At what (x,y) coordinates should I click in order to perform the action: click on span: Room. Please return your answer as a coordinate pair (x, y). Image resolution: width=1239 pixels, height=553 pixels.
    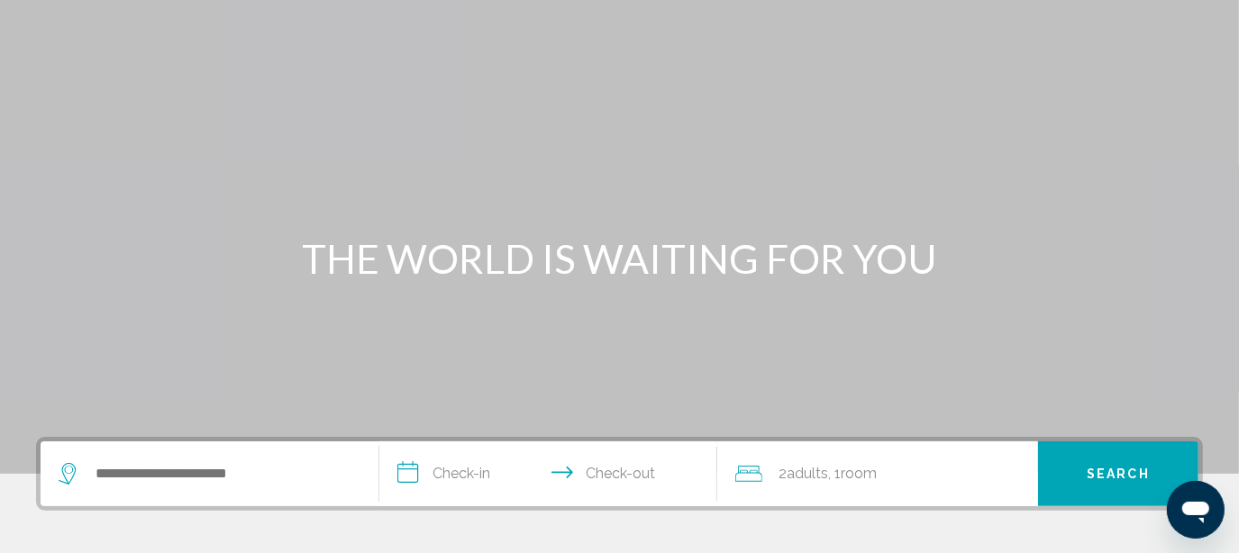
    Looking at the image, I should click on (859, 473).